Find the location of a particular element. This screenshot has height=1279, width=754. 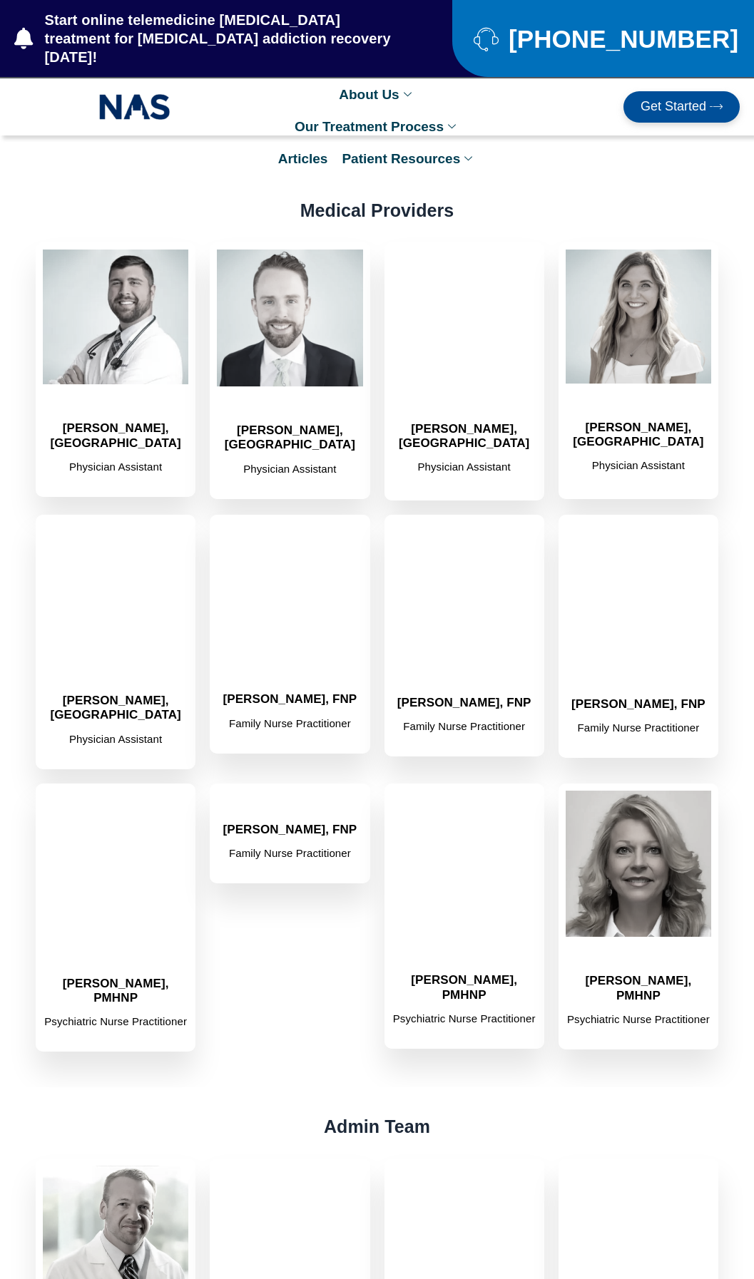

img: Emily Burdette national addiction specialists provider is located at coordinates (638, 317).